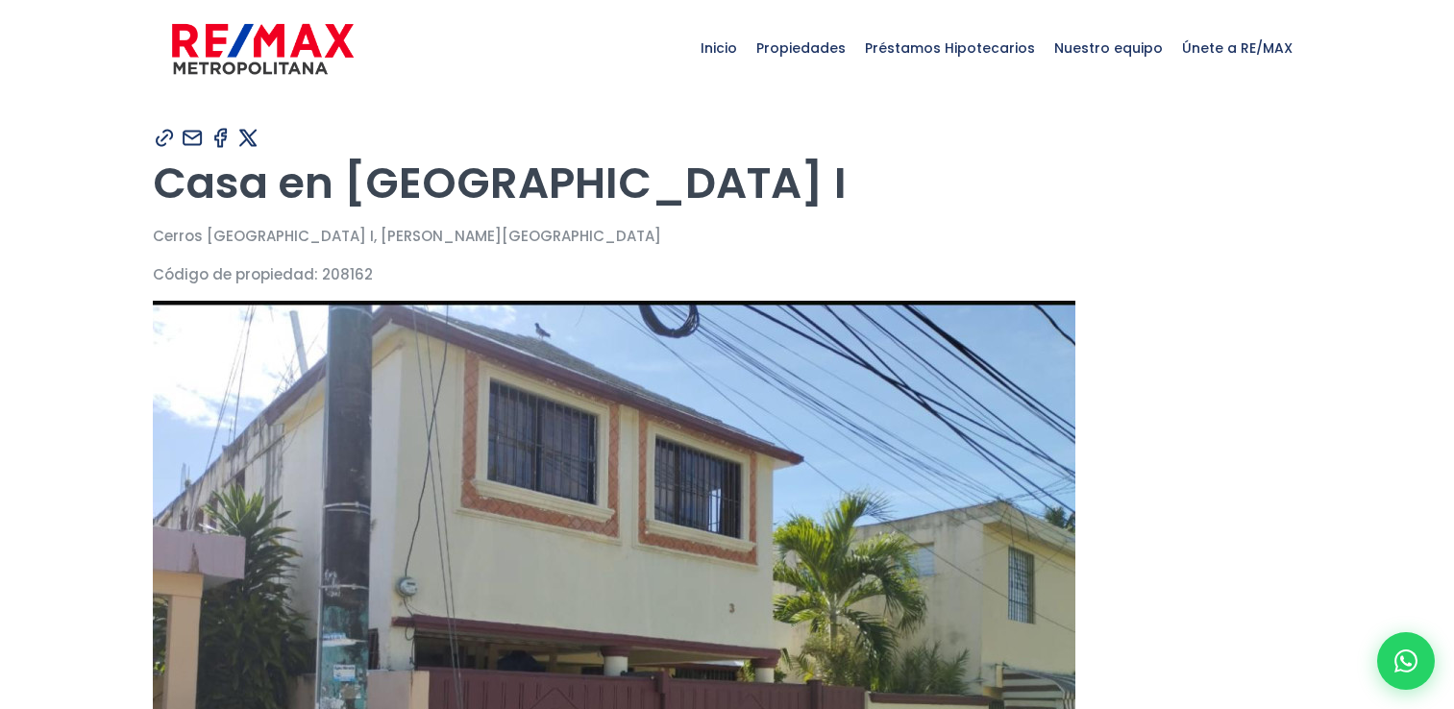  What do you see at coordinates (235, 274) in the screenshot?
I see `span: Código de propiedad:` at bounding box center [235, 274].